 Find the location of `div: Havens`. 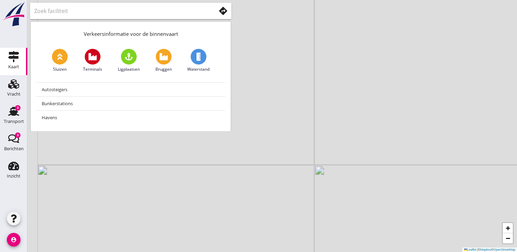

div: Havens is located at coordinates (130, 117).